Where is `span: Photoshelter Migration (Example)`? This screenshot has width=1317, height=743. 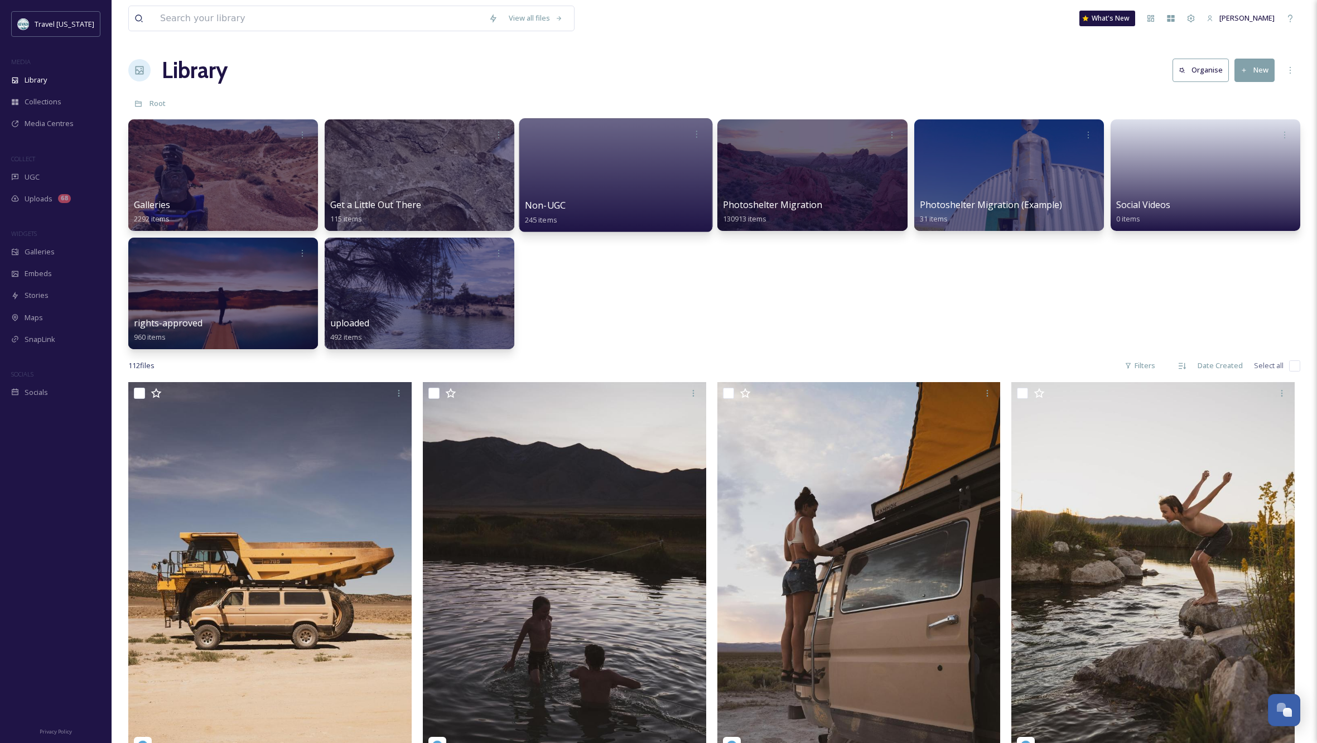
span: Photoshelter Migration (Example) is located at coordinates (991, 205).